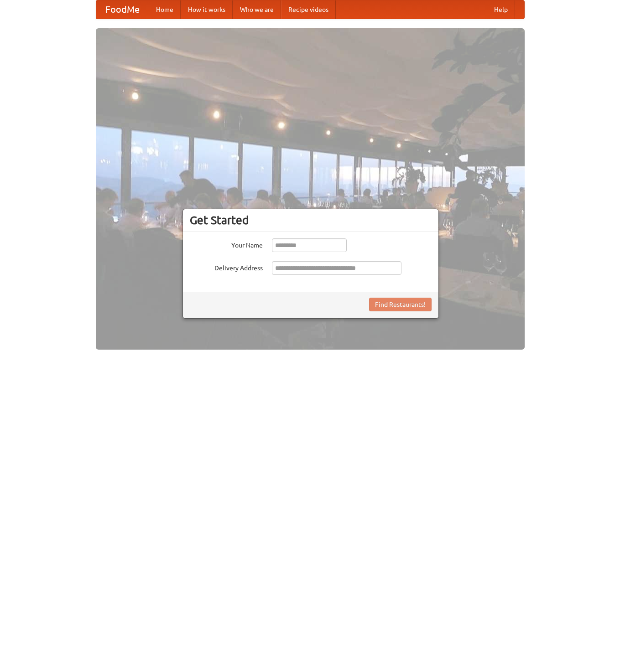 The image size is (620, 645). I want to click on label: Your Name, so click(226, 244).